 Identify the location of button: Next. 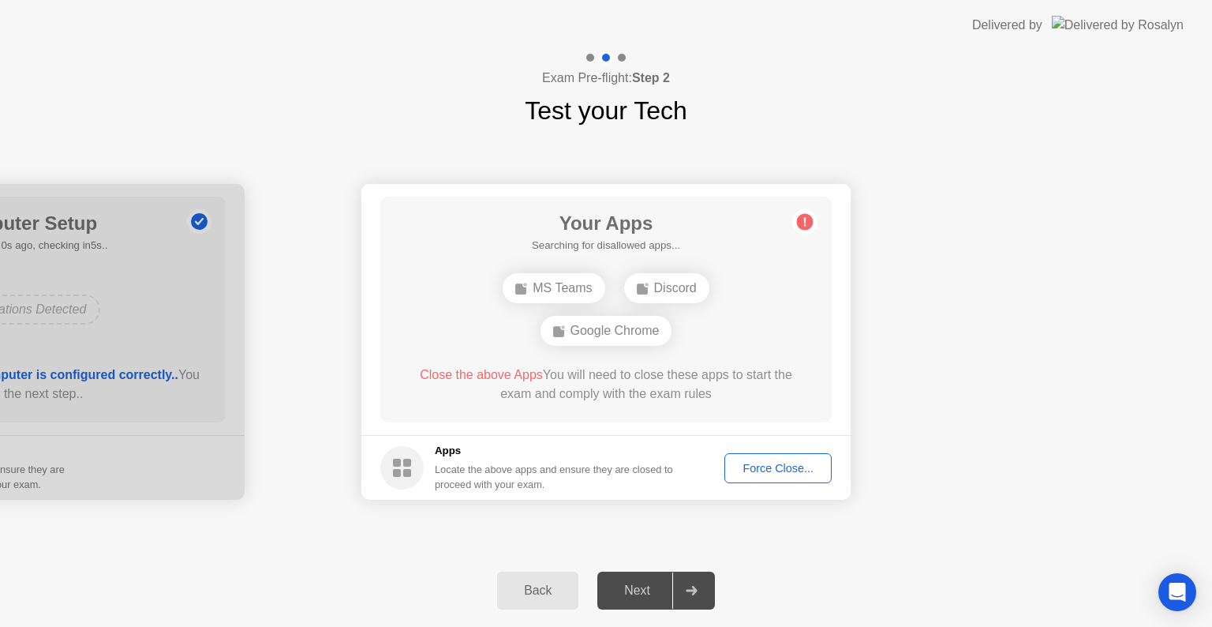
(656, 590).